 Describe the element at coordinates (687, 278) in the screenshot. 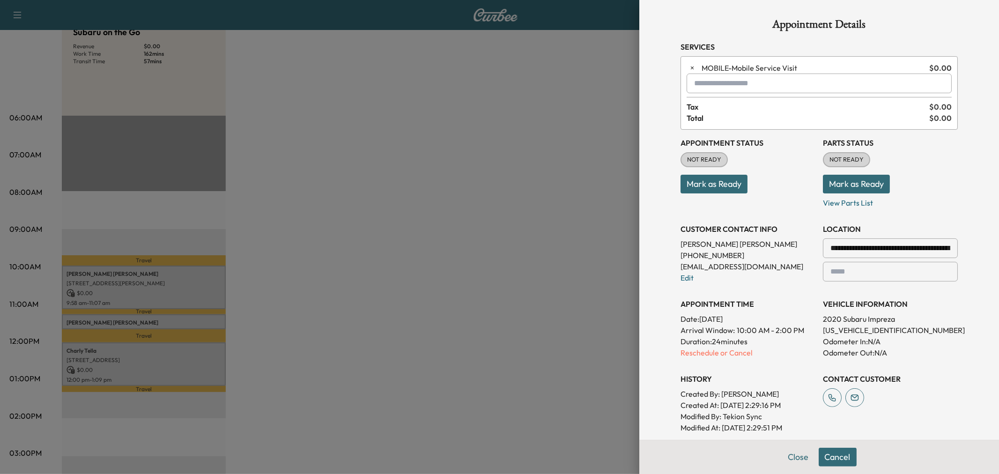

I see `a: Edit` at that location.